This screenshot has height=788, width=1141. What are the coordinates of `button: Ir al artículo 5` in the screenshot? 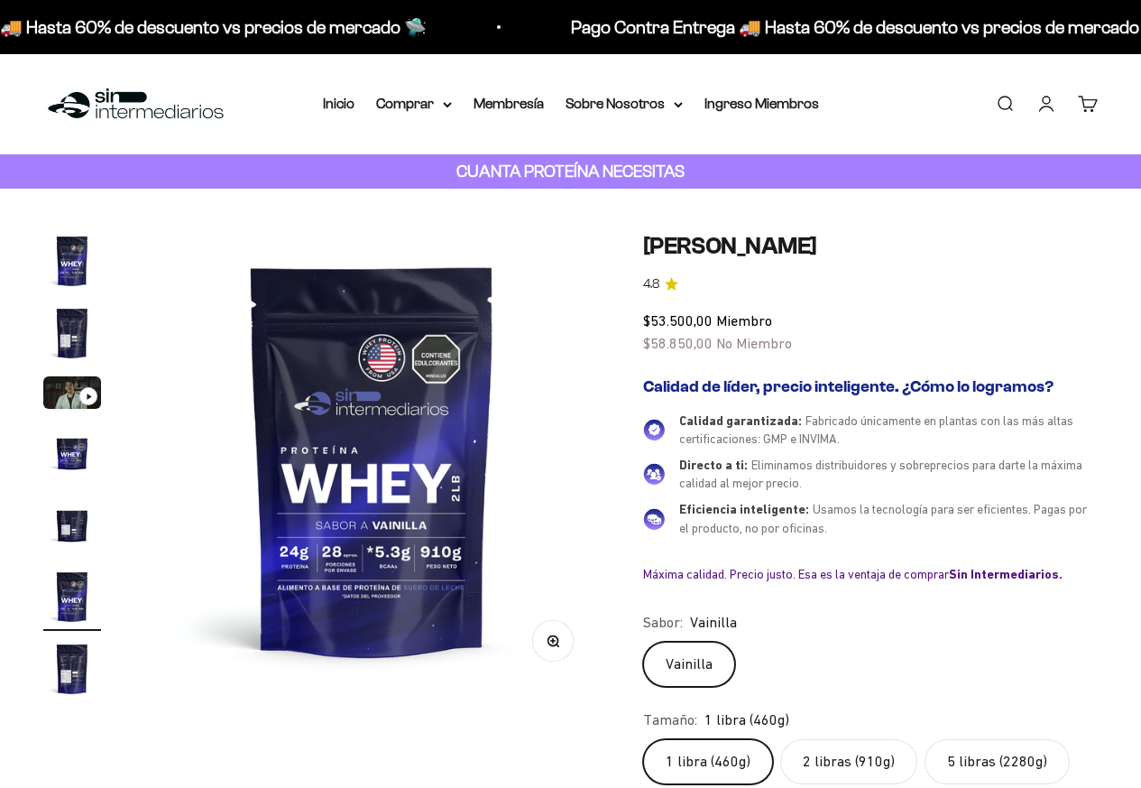 It's located at (72, 527).